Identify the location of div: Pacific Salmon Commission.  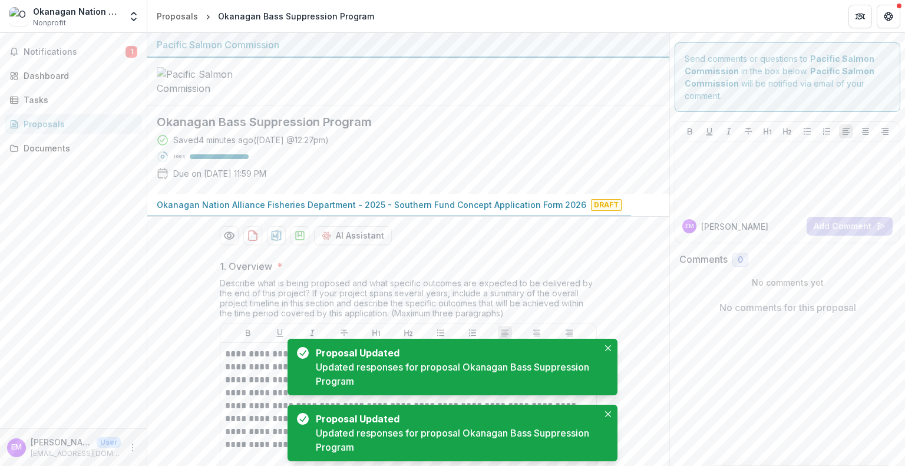
(409, 45).